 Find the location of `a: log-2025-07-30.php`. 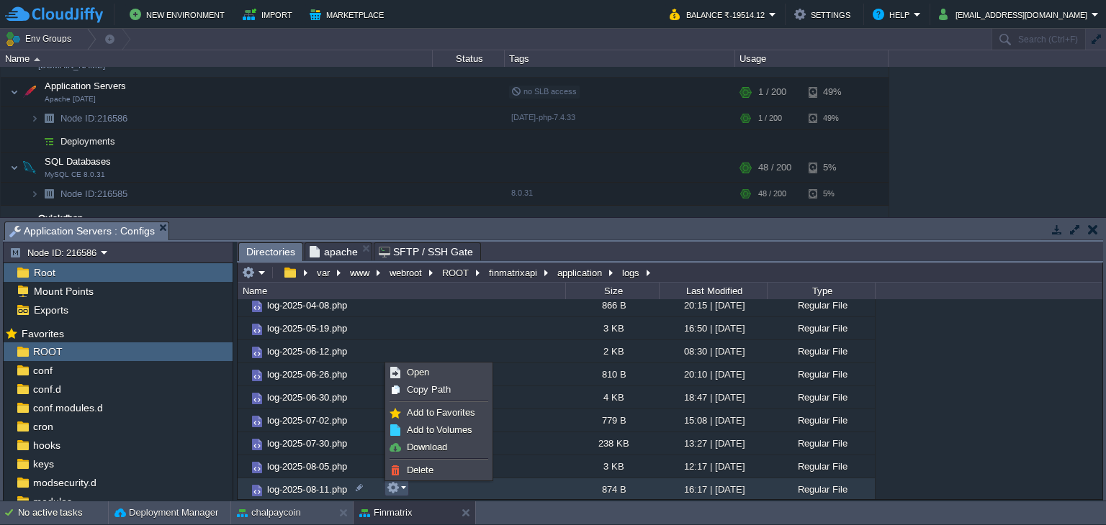

a: log-2025-07-30.php is located at coordinates (307, 443).